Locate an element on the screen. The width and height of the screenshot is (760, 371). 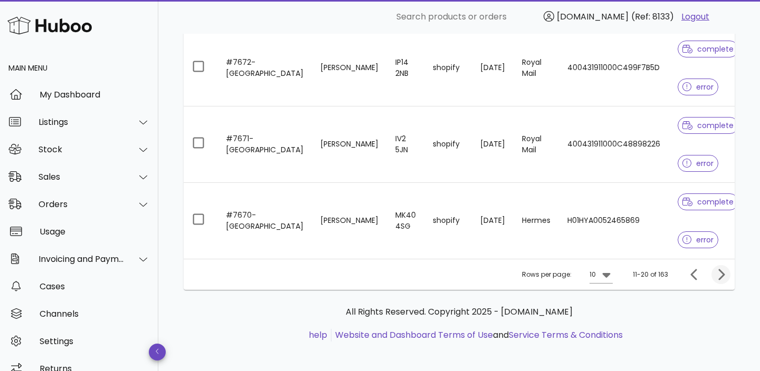
div: Rows per page: is located at coordinates (567, 275).